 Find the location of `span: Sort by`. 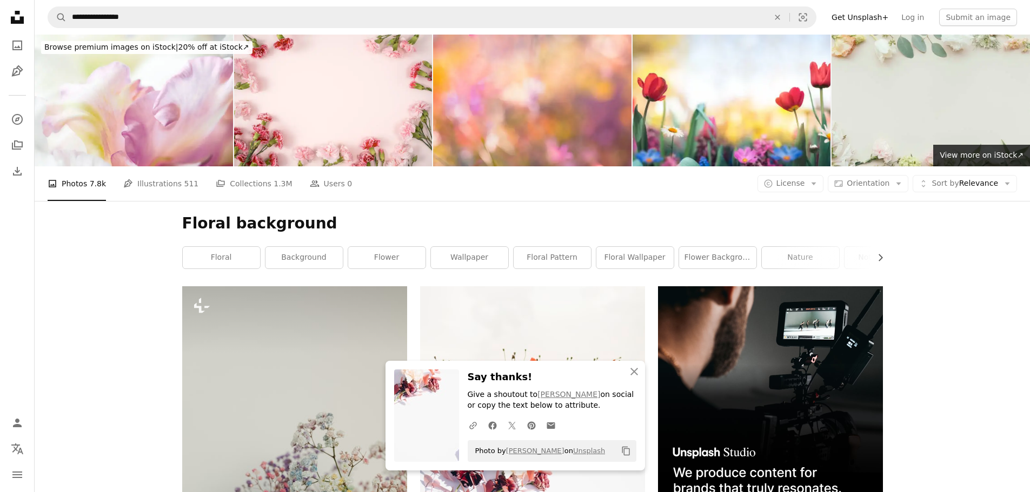

span: Sort by is located at coordinates (945, 183).